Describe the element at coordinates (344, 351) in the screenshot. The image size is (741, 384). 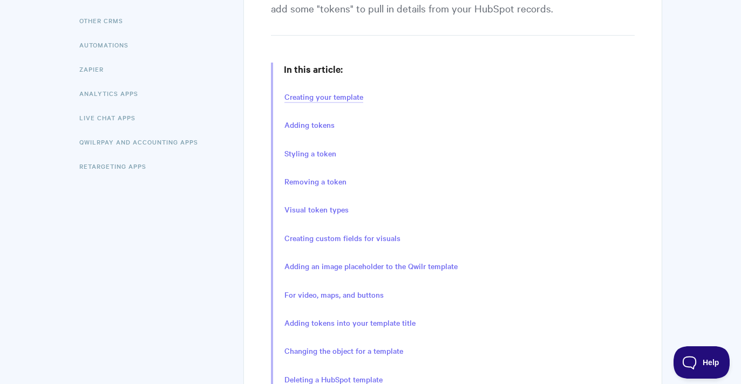
I see `a: Changing the object for a template` at that location.